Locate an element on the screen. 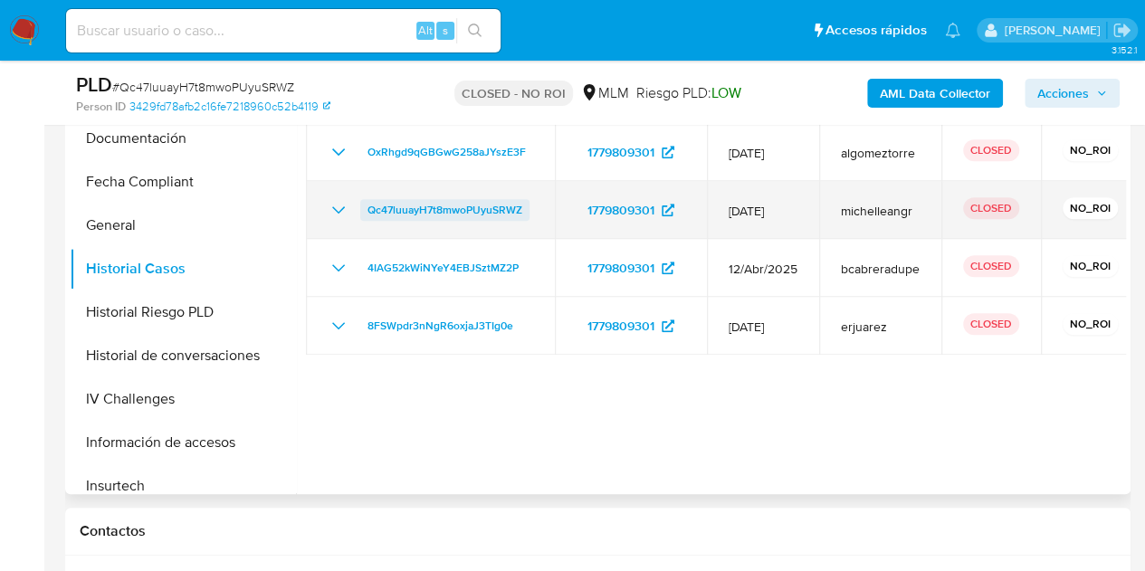 This screenshot has height=571, width=1145. span: Accesos rápidos is located at coordinates (876, 30).